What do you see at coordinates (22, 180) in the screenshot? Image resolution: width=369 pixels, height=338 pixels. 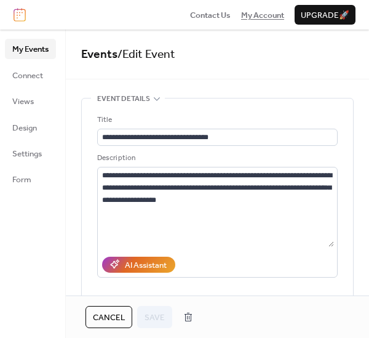 I see `span: Form` at bounding box center [22, 180].